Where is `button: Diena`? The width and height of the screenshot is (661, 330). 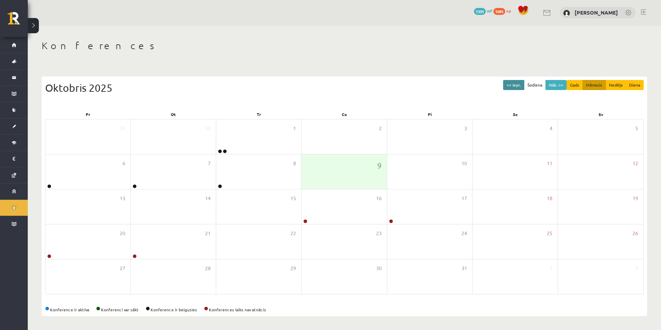 button: Diena is located at coordinates (634, 85).